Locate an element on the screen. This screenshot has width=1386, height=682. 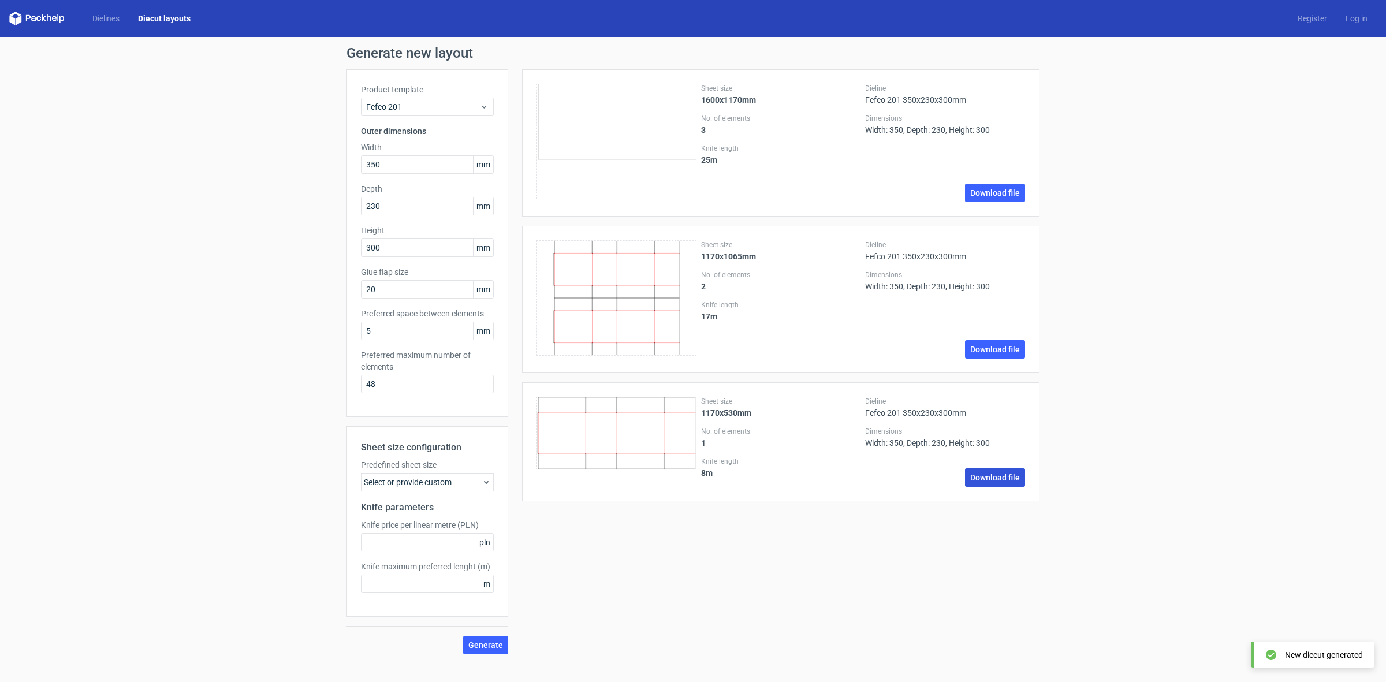
a: Dielines is located at coordinates (106, 18).